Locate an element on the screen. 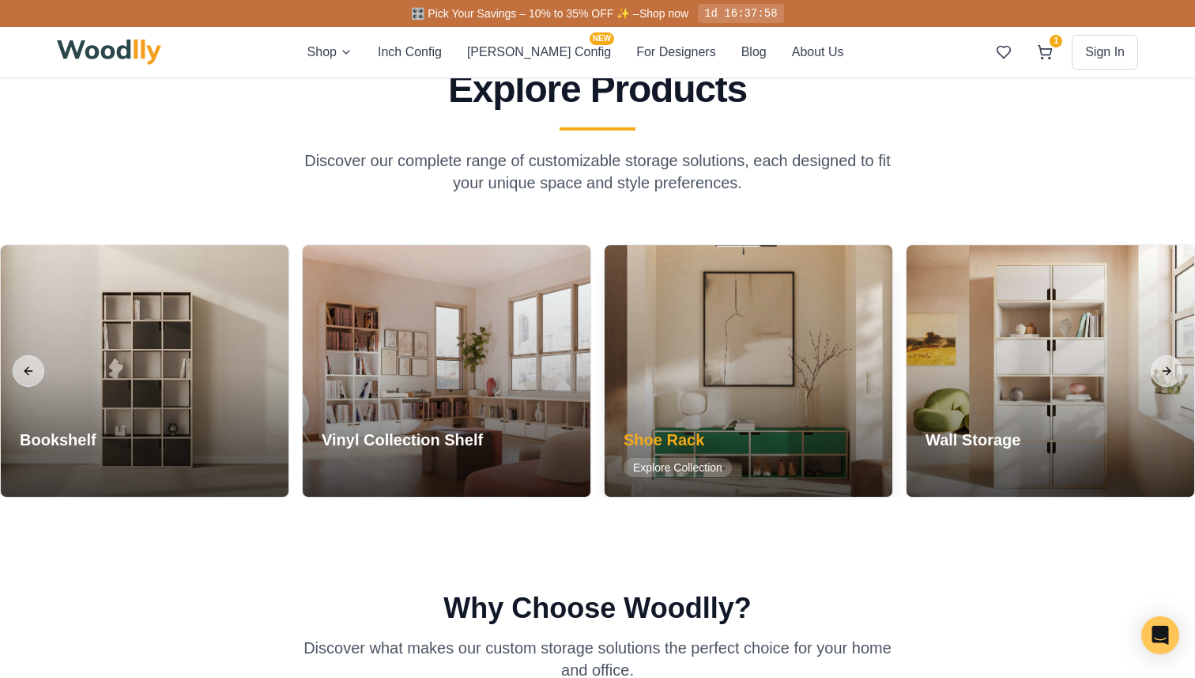 The height and width of the screenshot is (678, 1195). button: For Designers is located at coordinates (676, 52).